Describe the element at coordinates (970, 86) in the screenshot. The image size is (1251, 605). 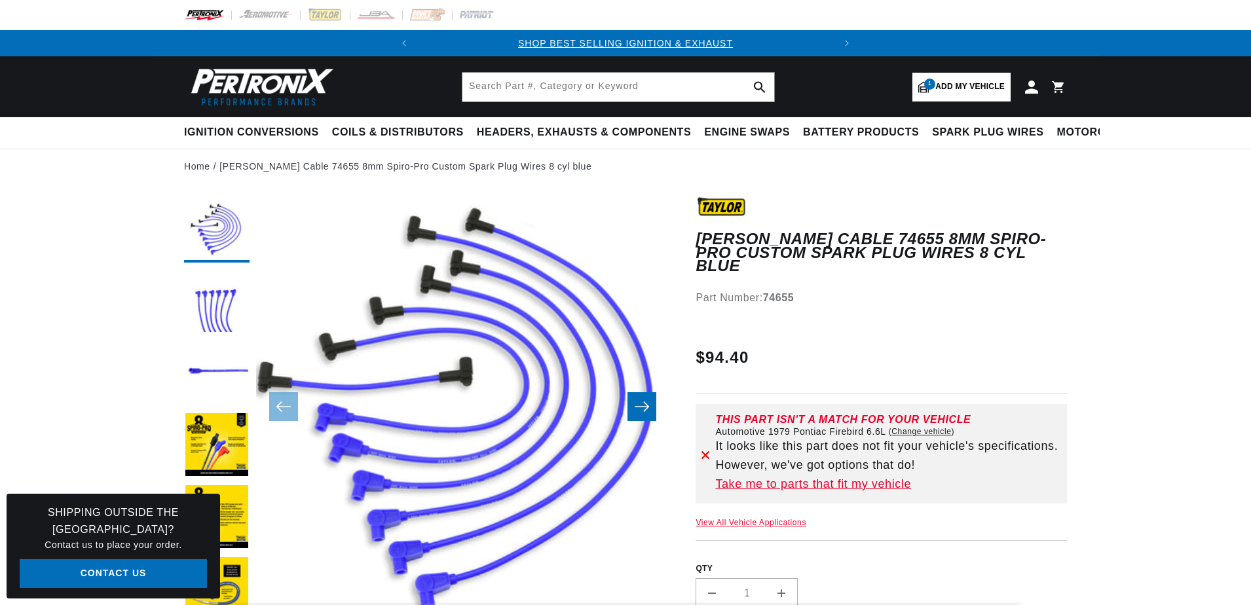
I see `span: Add my vehicle` at that location.